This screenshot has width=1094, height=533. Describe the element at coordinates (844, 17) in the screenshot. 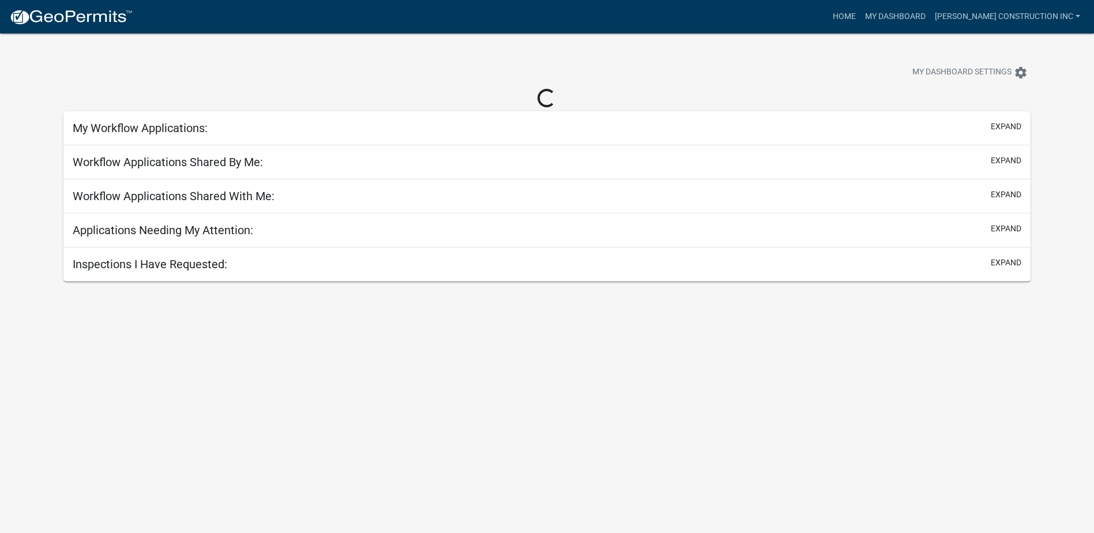

I see `a: Home` at that location.